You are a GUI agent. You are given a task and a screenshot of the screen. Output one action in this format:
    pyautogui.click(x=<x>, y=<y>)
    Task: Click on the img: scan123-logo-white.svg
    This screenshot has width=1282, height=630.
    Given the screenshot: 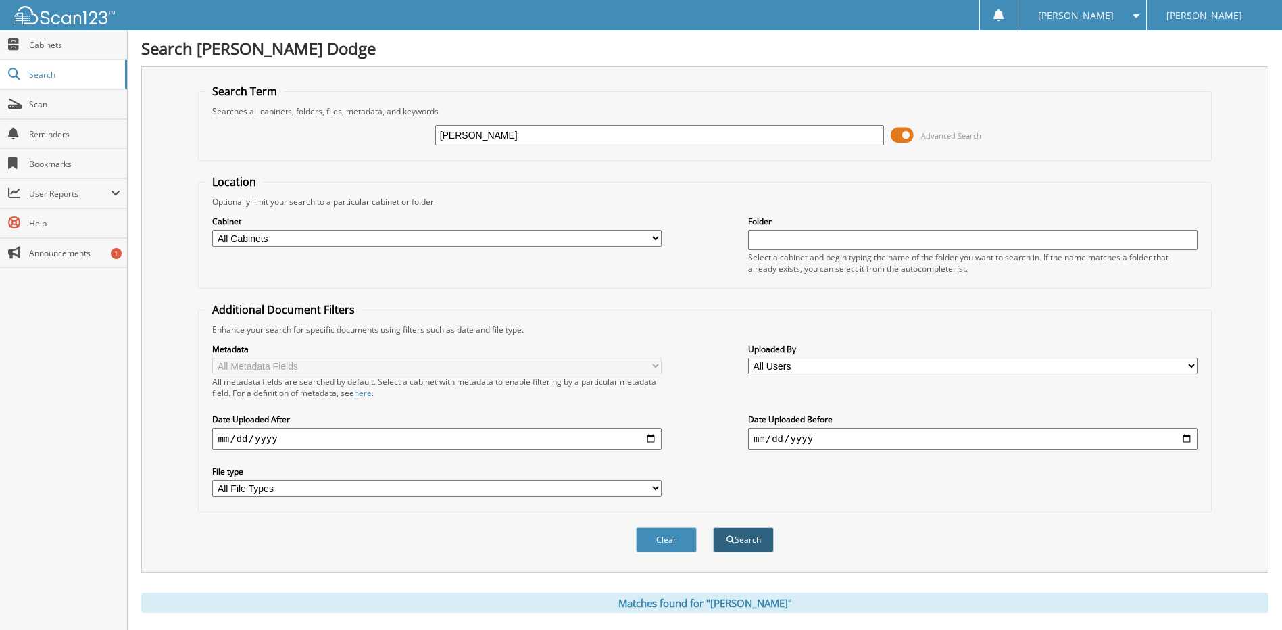 What is the action you would take?
    pyautogui.click(x=64, y=15)
    